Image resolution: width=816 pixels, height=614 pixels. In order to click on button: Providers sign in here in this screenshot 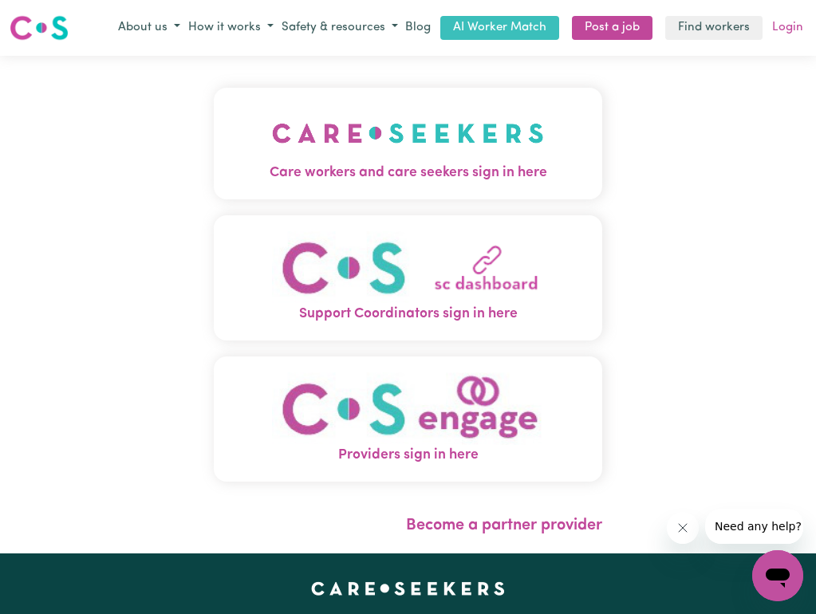, I will do `click(408, 419)`.